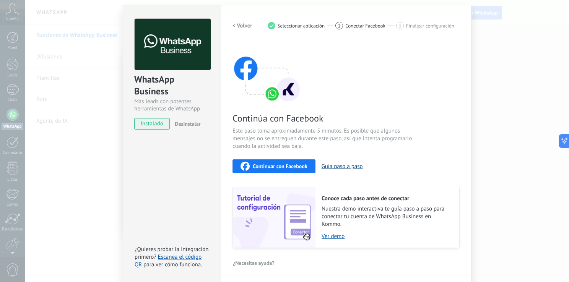  Describe the element at coordinates (172, 253) in the screenshot. I see `span: ¿Quieres probar la integración primero?` at that location.